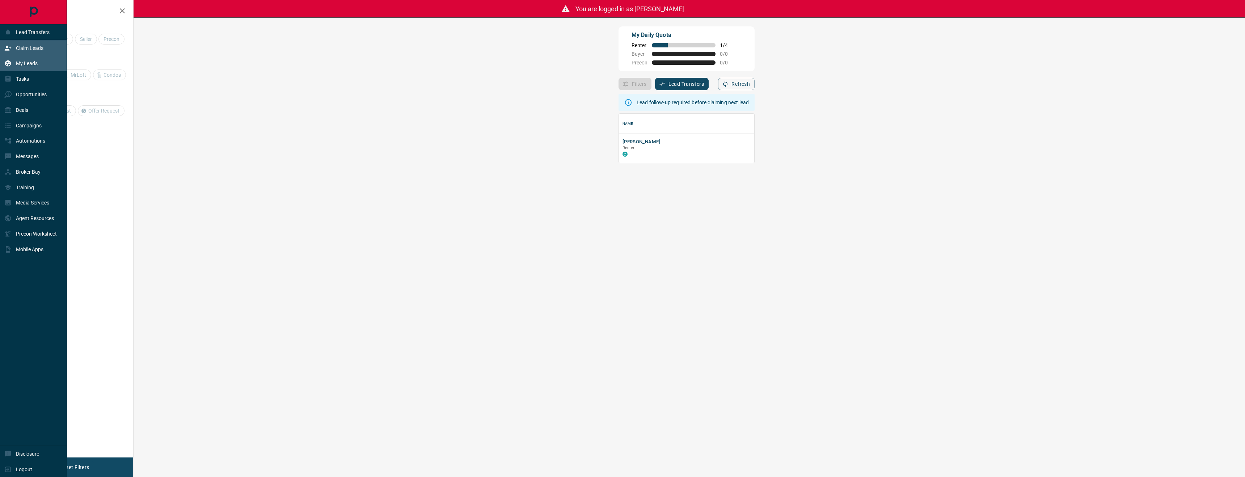 This screenshot has height=477, width=1245. What do you see at coordinates (640, 54) in the screenshot?
I see `span: Buyer` at bounding box center [640, 54].